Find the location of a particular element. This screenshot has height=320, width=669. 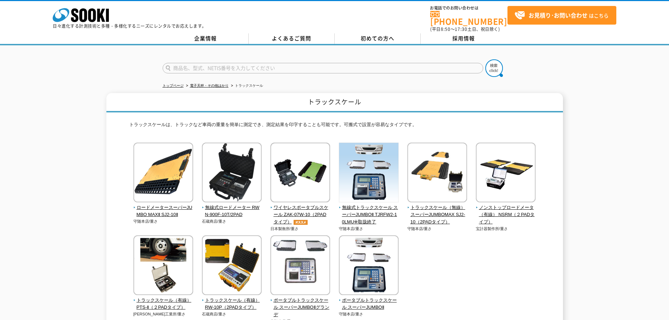

img: トラックスケール（有線） RW-10P（2PADタイプ） is located at coordinates (232, 266).